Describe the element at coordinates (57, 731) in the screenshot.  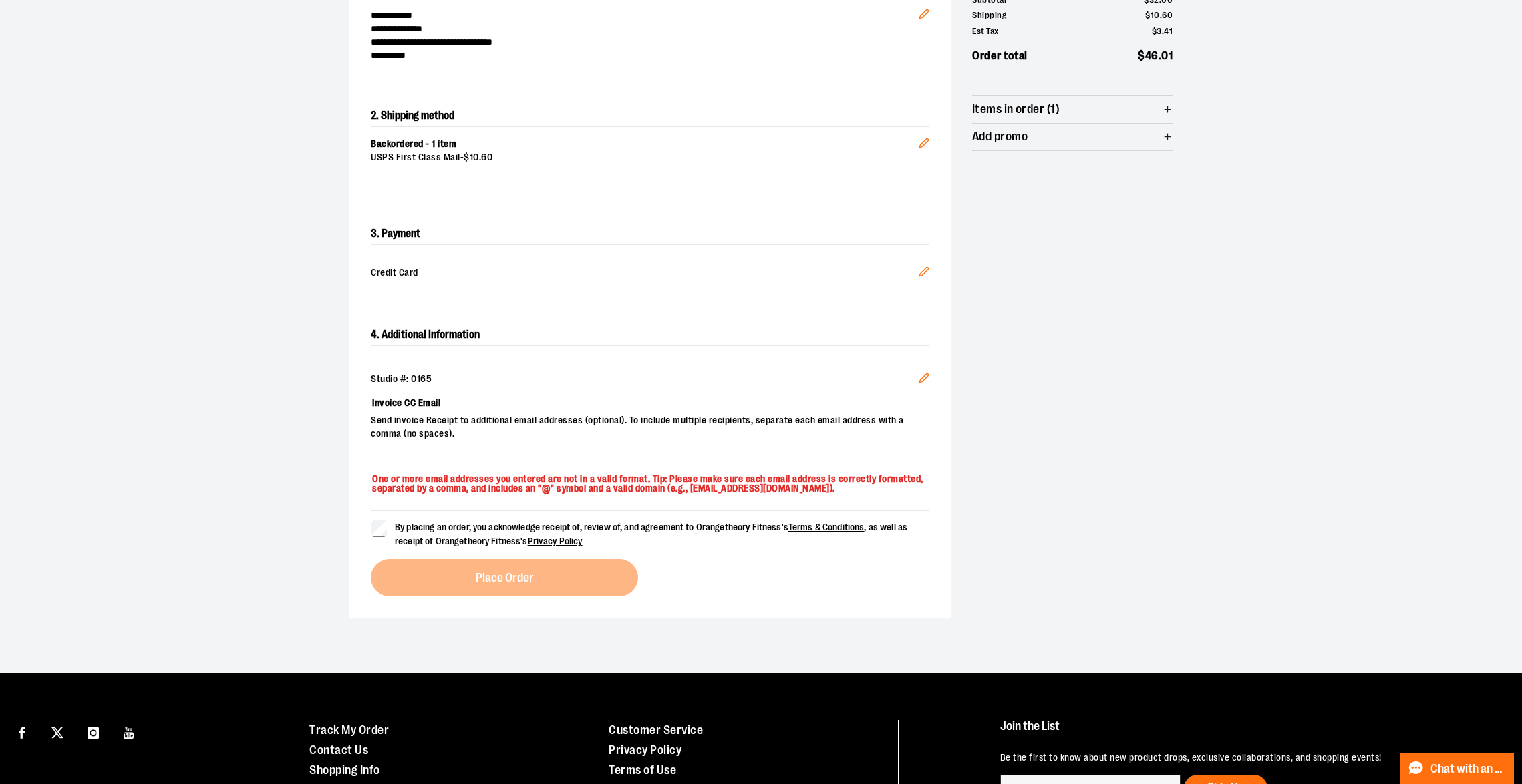
I see `a: Visit our X page` at that location.